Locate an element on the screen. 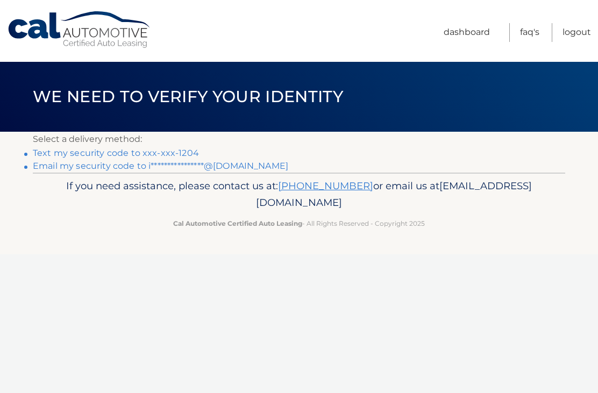 The width and height of the screenshot is (598, 393). a: Cal Automotive is located at coordinates (80, 30).